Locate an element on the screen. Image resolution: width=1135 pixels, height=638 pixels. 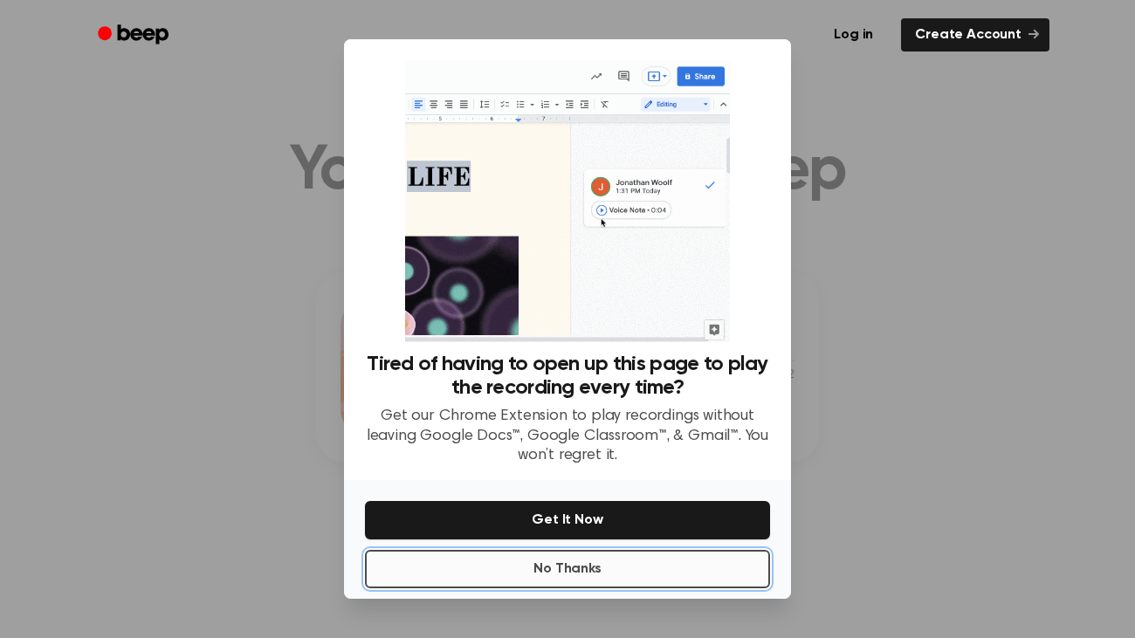
button: Get It Now is located at coordinates (567, 520).